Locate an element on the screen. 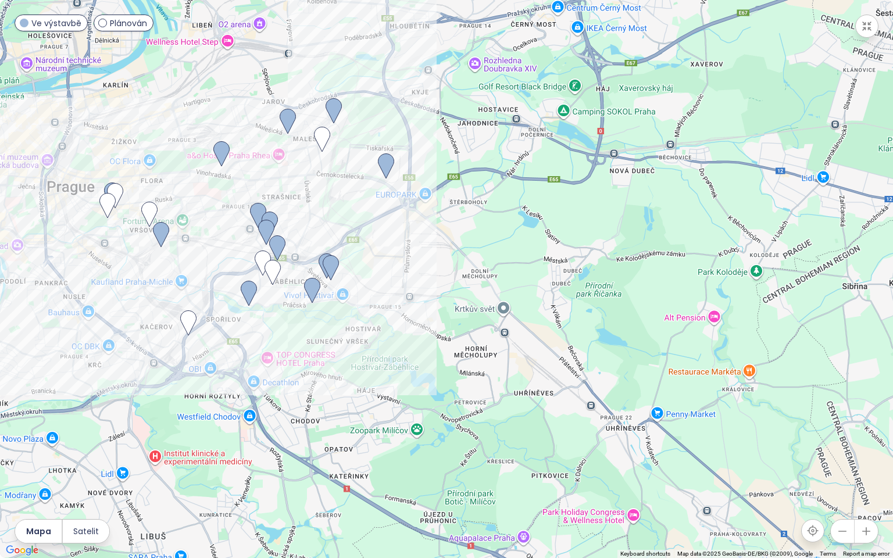 The width and height of the screenshot is (893, 558). span: Plánován is located at coordinates (128, 23).